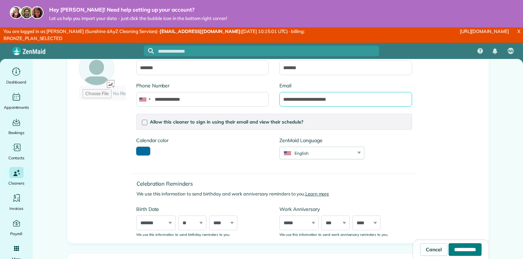  Describe the element at coordinates (17, 209) in the screenshot. I see `span: Invoices` at that location.